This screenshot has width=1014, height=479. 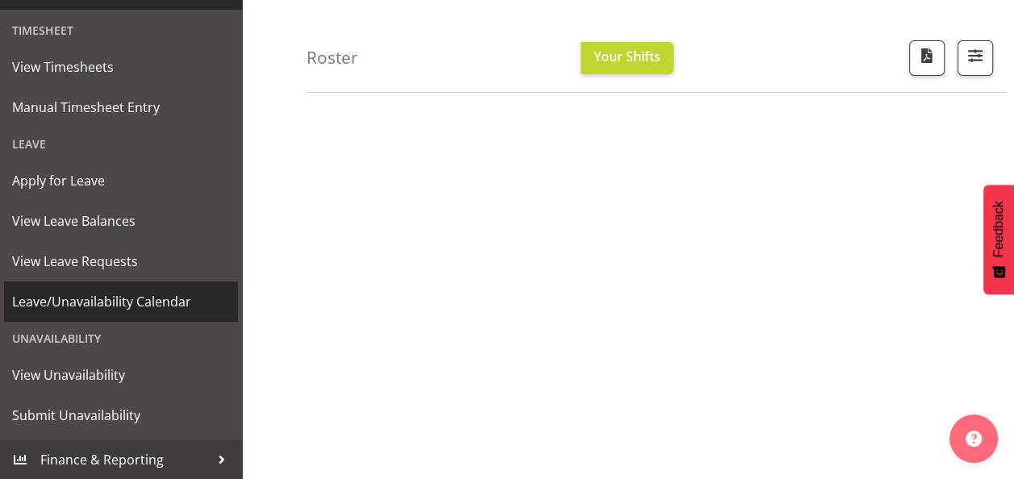 What do you see at coordinates (121, 181) in the screenshot?
I see `a: Apply for Leave` at bounding box center [121, 181].